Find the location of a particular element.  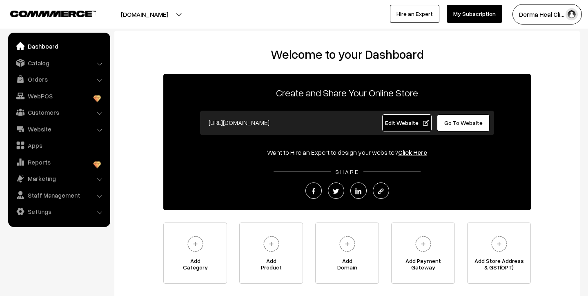

a: Click Here is located at coordinates (412, 152).